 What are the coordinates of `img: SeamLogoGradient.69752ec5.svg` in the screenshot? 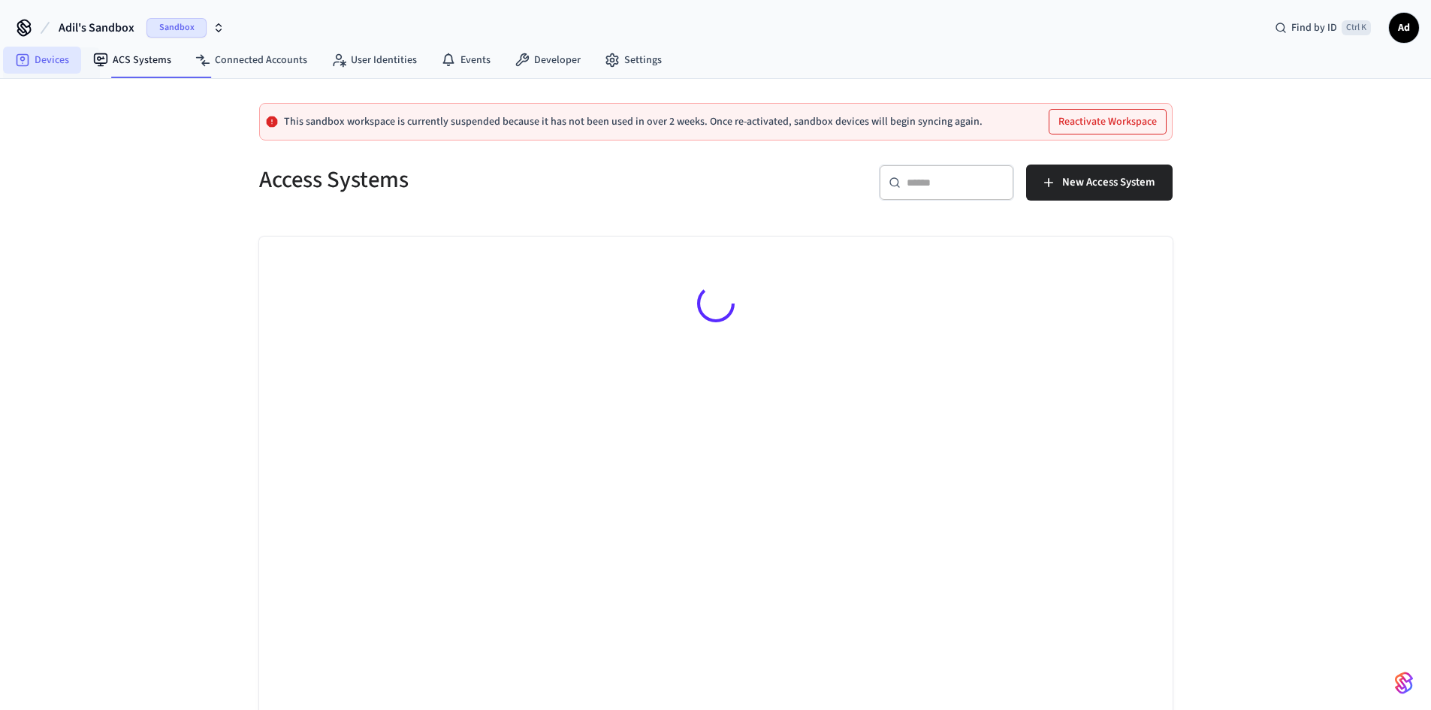 It's located at (1404, 683).